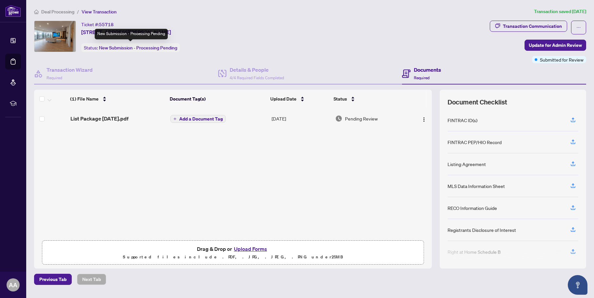 This screenshot has width=594, height=298. I want to click on span: Upload Date, so click(283, 99).